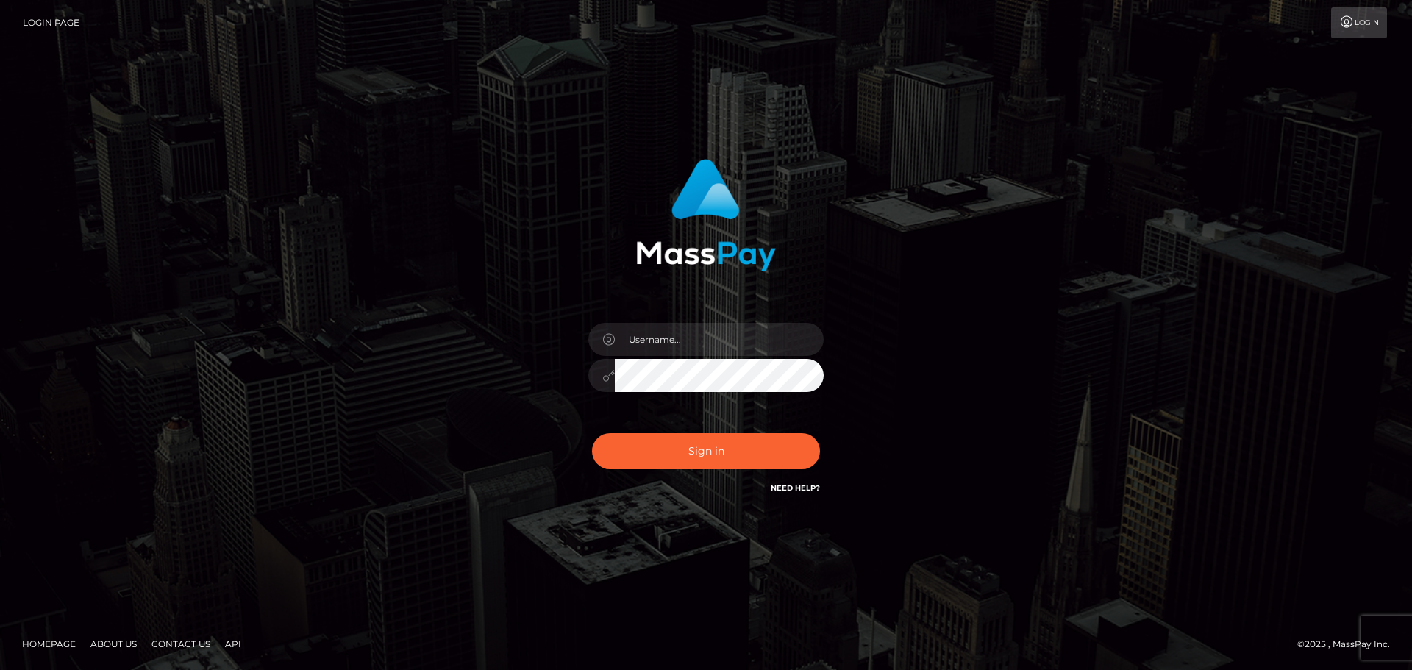 This screenshot has width=1412, height=670. Describe the element at coordinates (706, 451) in the screenshot. I see `button: Sign in` at that location.